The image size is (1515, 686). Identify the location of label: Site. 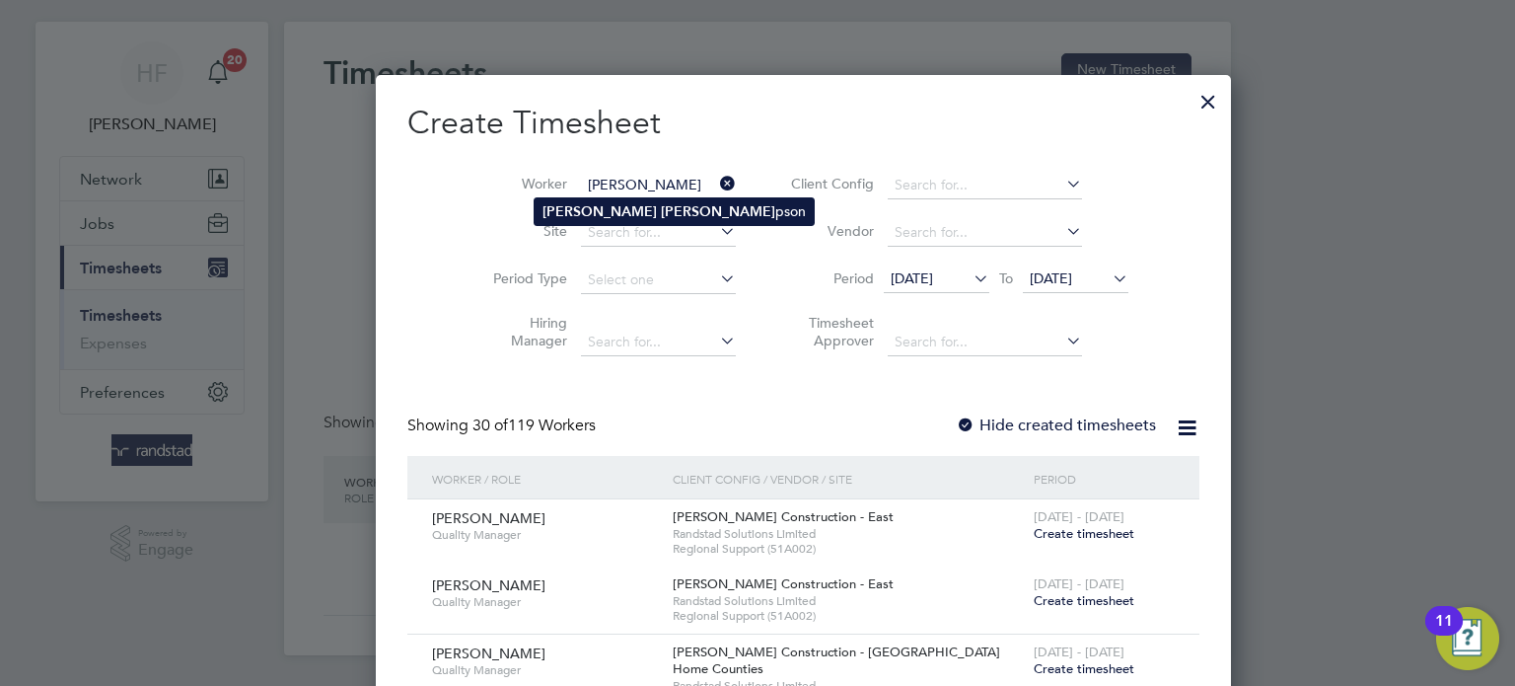
(523, 231).